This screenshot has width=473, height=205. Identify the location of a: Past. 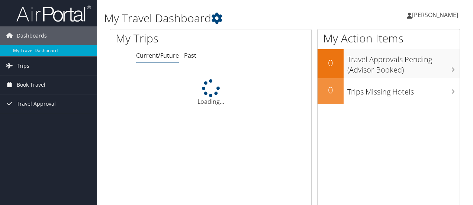
(190, 55).